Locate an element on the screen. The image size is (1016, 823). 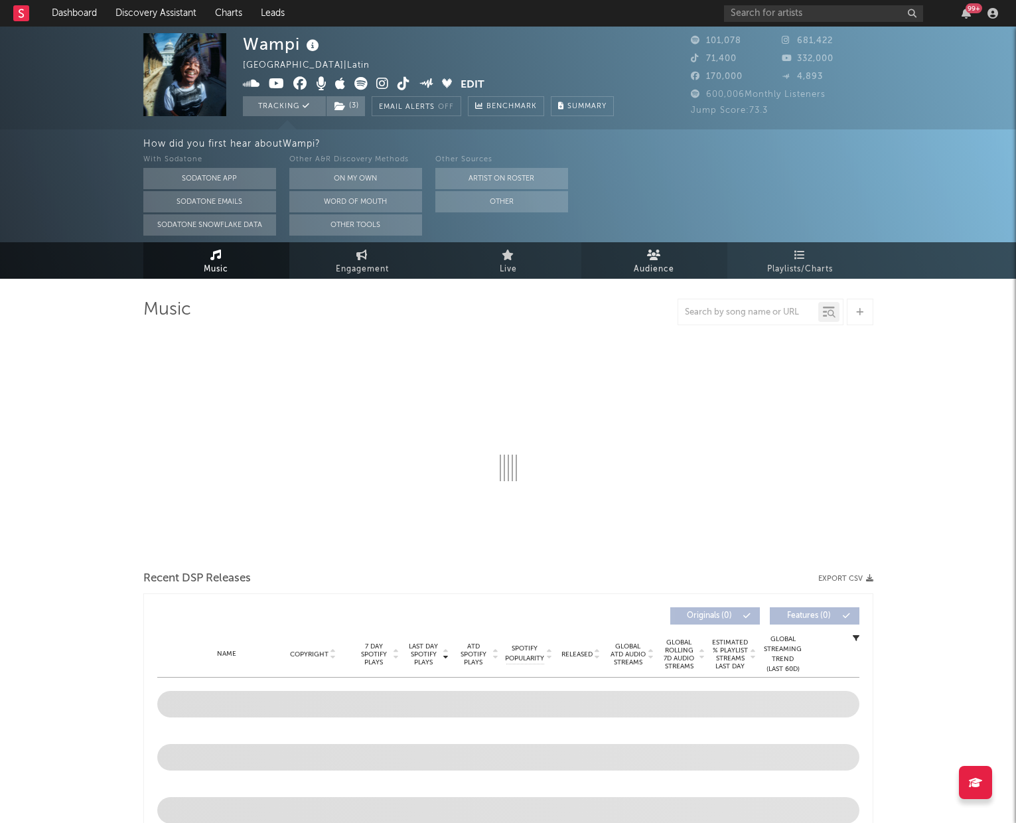
span: Spotify Popularity is located at coordinates (524, 654).